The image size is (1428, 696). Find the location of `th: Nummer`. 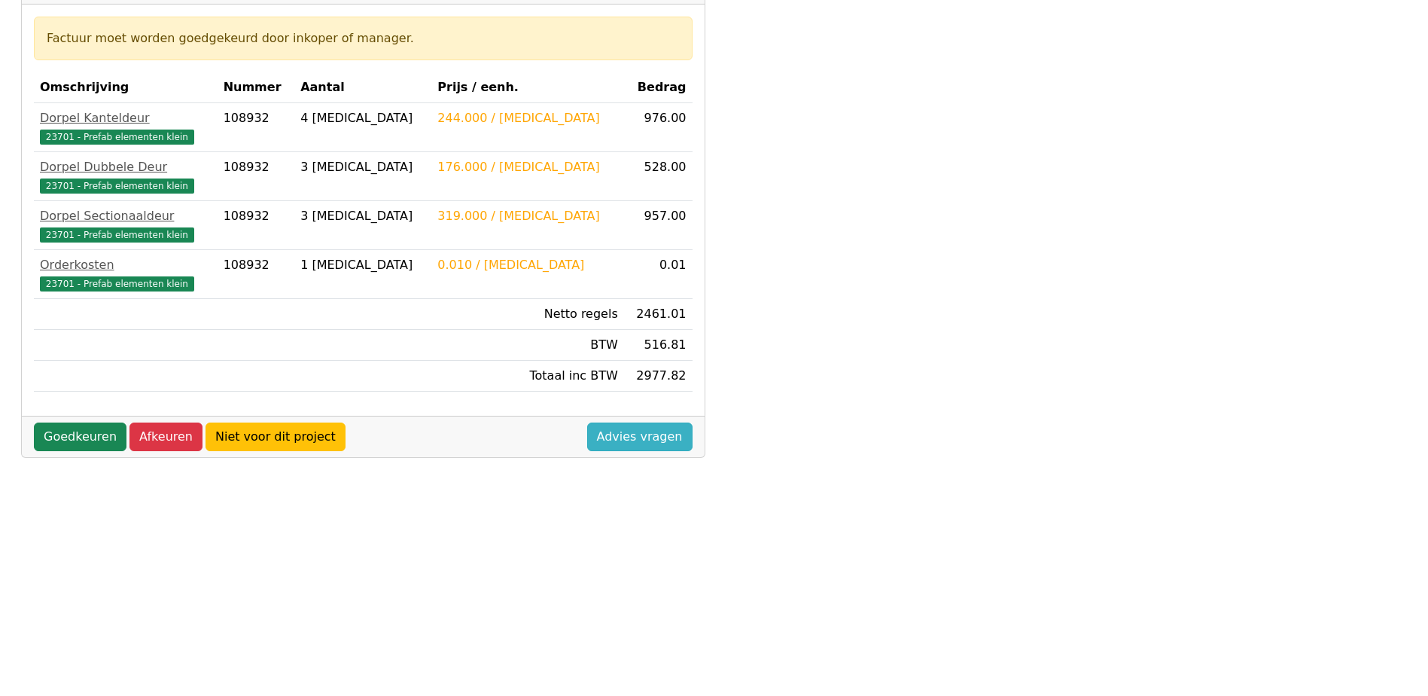

th: Nummer is located at coordinates (256, 87).